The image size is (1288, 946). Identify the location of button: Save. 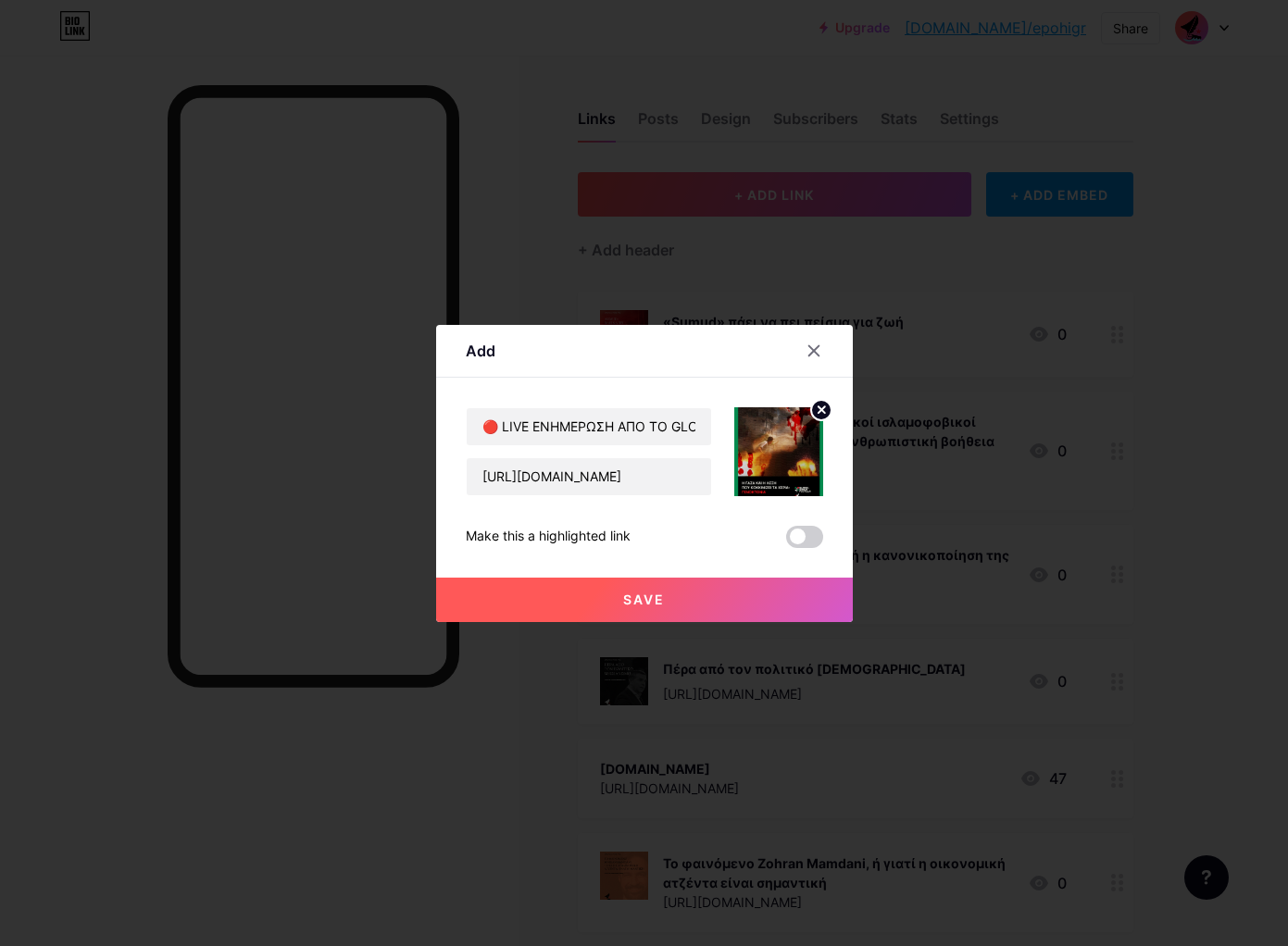
(644, 600).